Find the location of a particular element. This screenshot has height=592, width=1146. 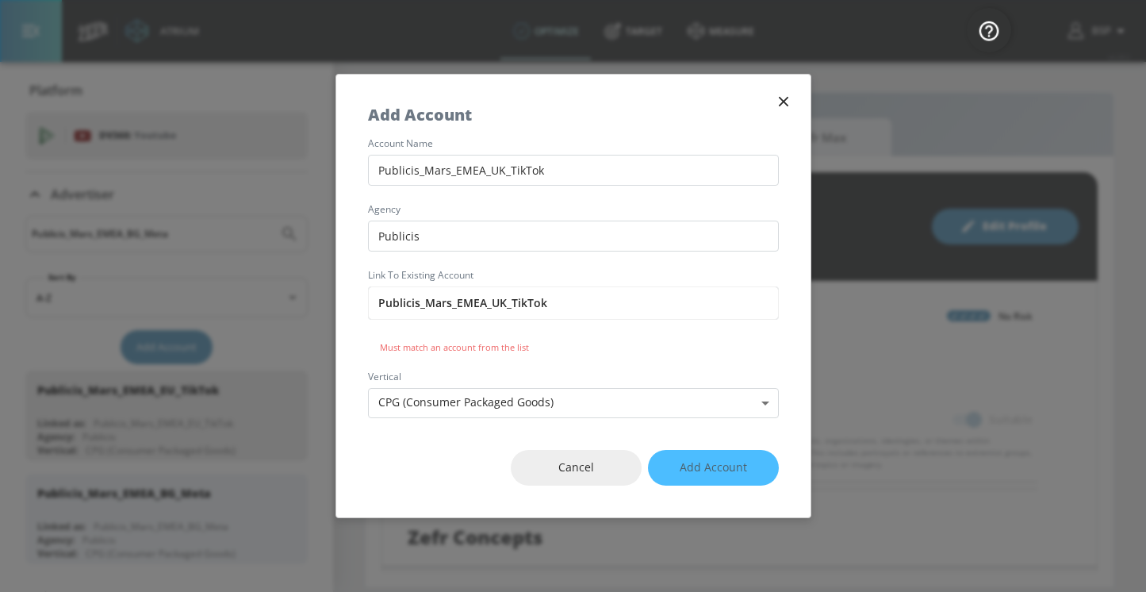

label: vertical is located at coordinates (573, 377).